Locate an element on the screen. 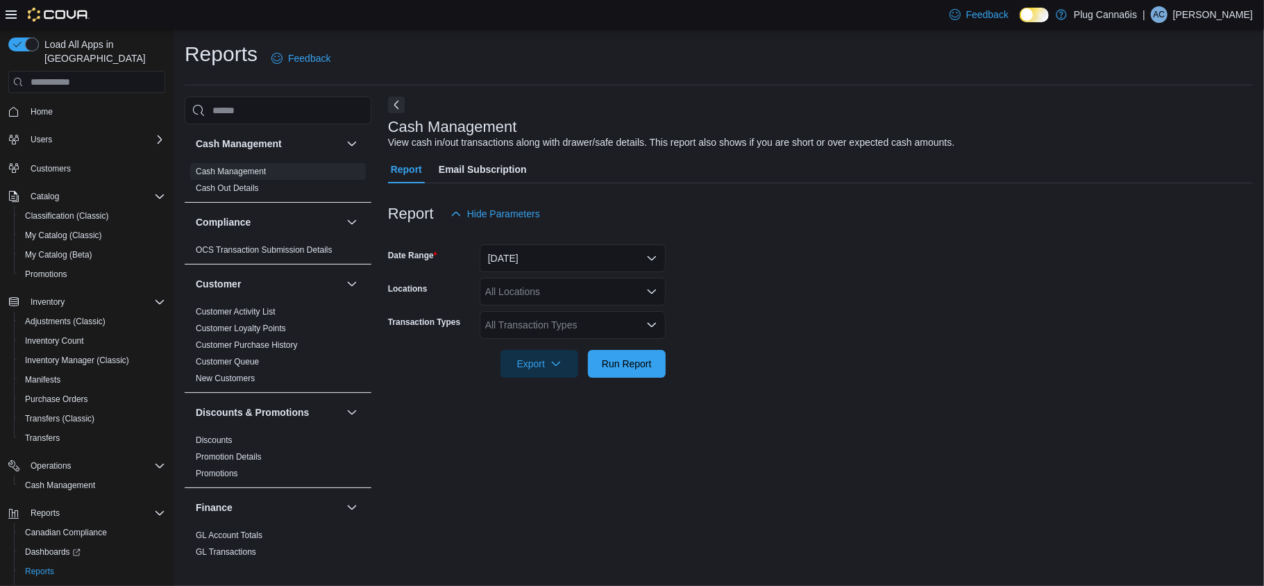 The image size is (1264, 586). span: GL Transactions is located at coordinates (226, 552).